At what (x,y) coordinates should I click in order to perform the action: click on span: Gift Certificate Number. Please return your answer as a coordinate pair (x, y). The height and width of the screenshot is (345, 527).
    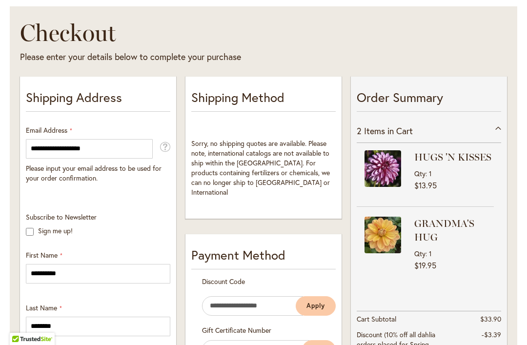
    Looking at the image, I should click on (237, 330).